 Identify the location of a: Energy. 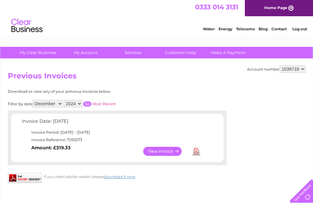
(225, 29).